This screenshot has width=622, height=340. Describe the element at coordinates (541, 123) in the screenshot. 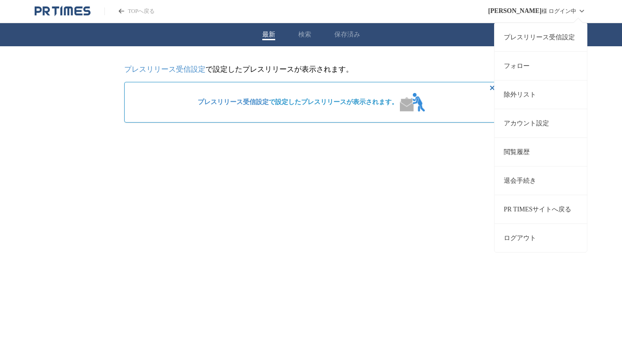

I see `a: アカウント設定` at that location.